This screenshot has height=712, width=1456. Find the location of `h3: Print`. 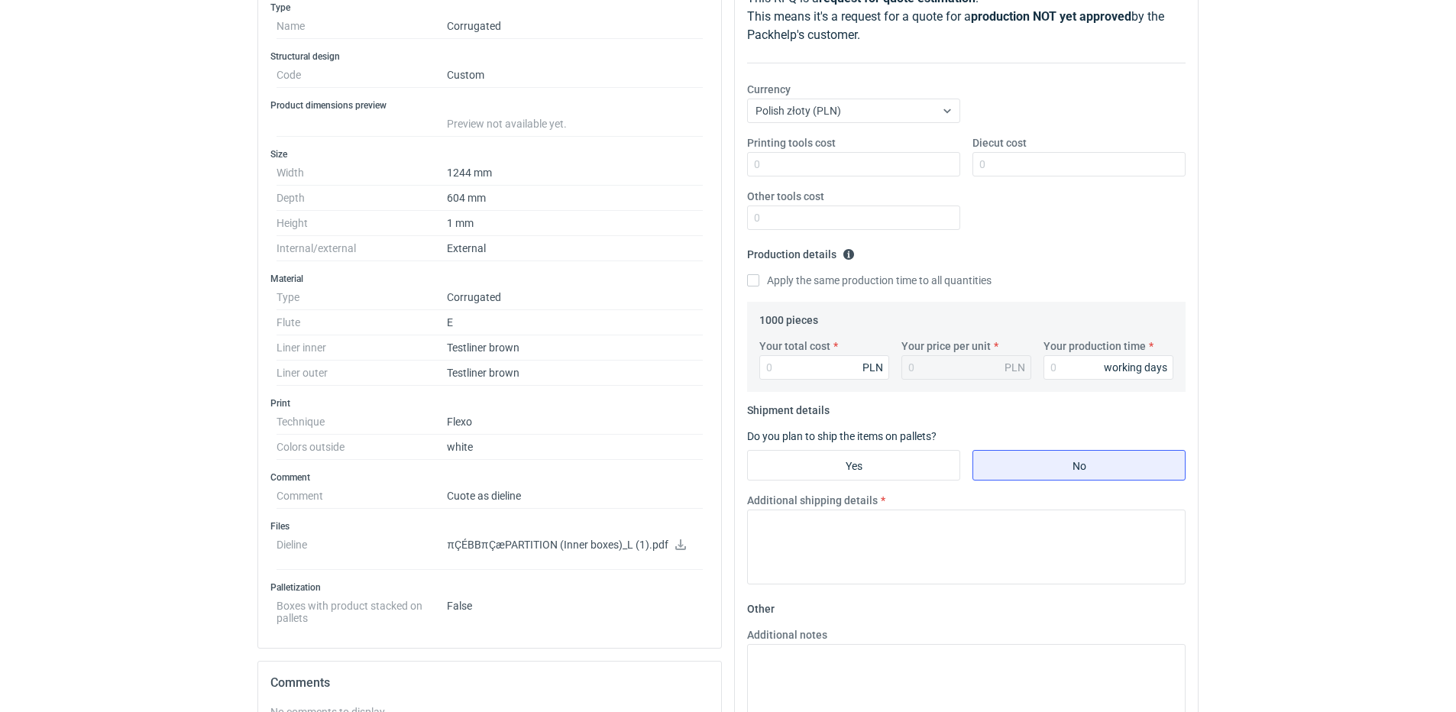

h3: Print is located at coordinates (490, 403).